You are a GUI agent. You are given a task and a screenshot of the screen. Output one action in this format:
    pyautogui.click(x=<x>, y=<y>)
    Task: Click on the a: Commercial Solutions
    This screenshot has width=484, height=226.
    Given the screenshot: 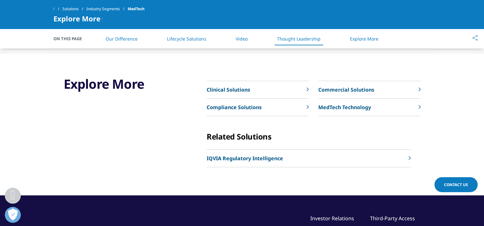 What is the action you would take?
    pyautogui.click(x=369, y=90)
    